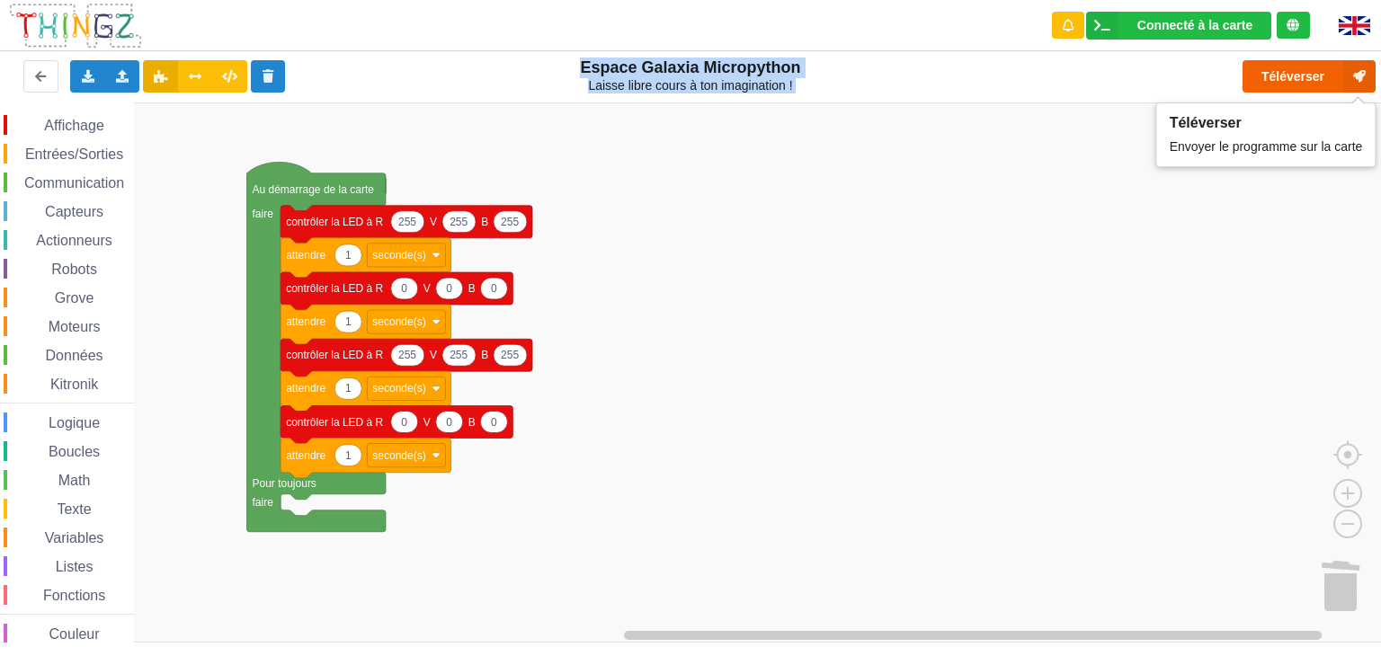 This screenshot has height=656, width=1381. Describe the element at coordinates (74, 182) in the screenshot. I see `span: Communication` at that location.